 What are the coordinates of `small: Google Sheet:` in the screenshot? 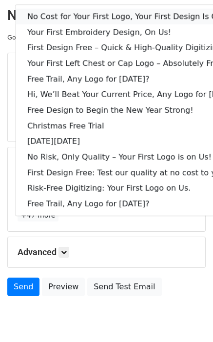 It's located at (45, 37).